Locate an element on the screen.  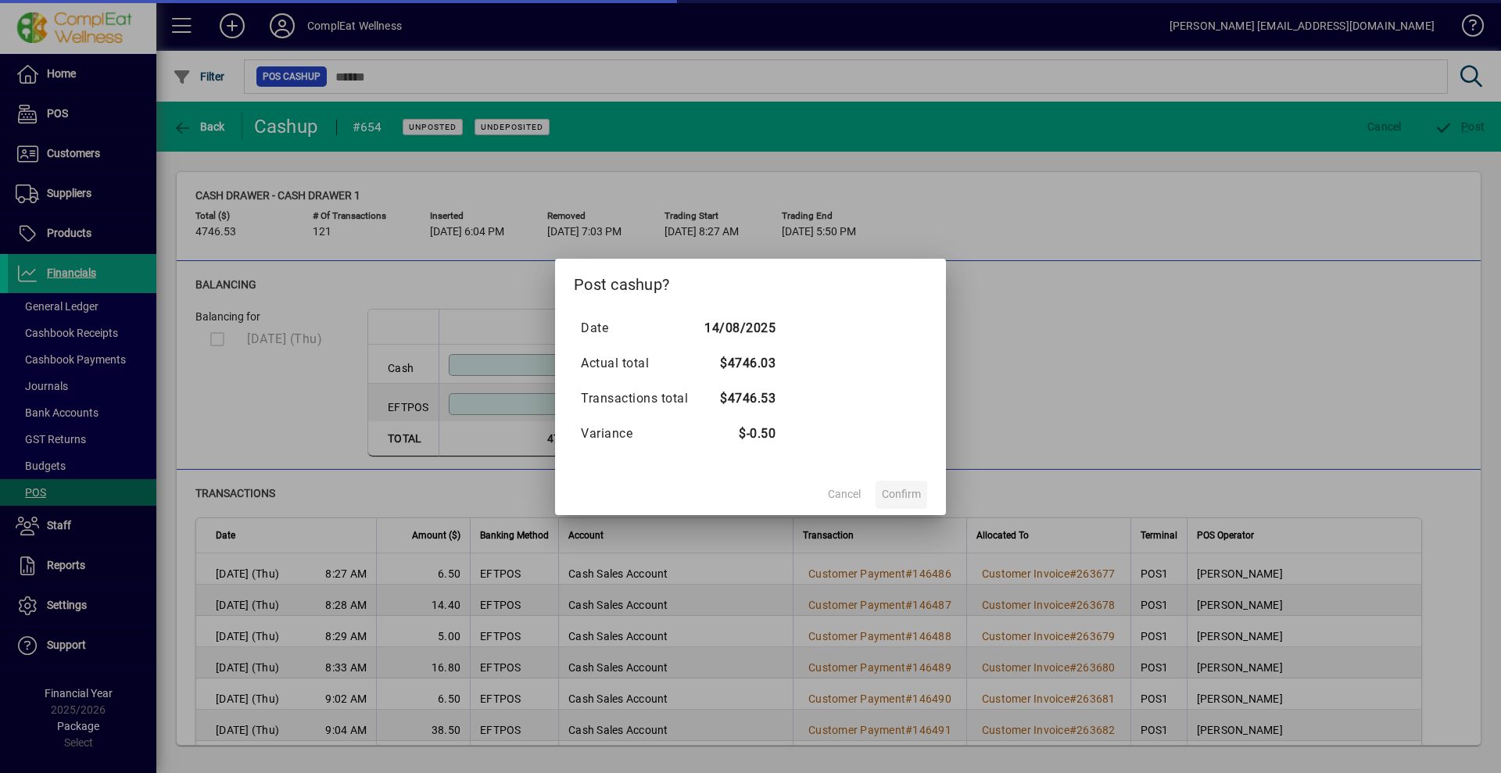
td: Transactions total is located at coordinates (642, 399).